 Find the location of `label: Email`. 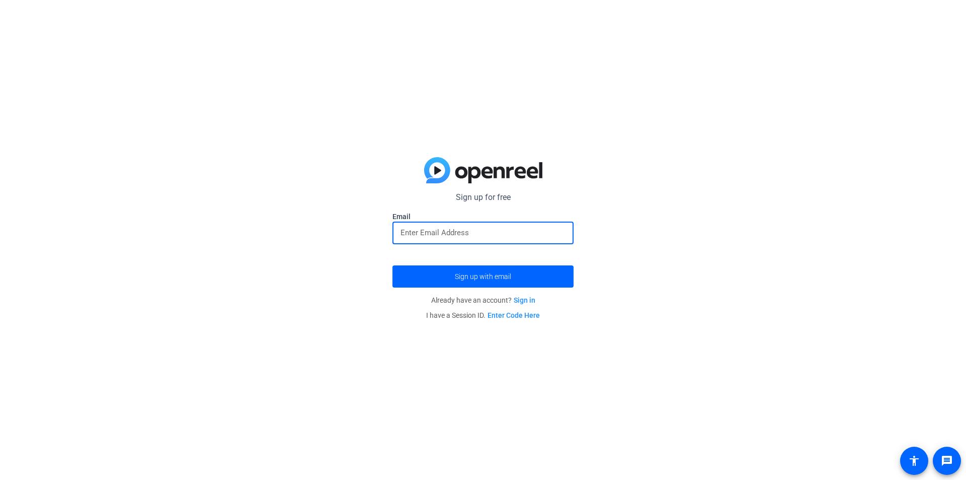

label: Email is located at coordinates (483, 216).